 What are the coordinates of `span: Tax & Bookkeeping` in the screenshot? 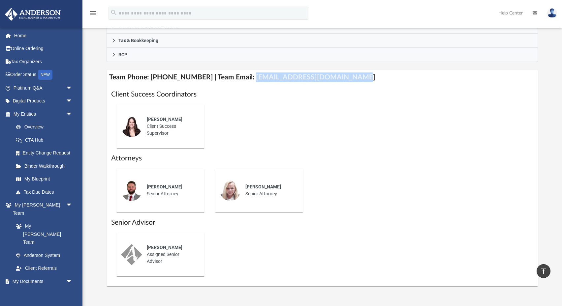 It's located at (138, 41).